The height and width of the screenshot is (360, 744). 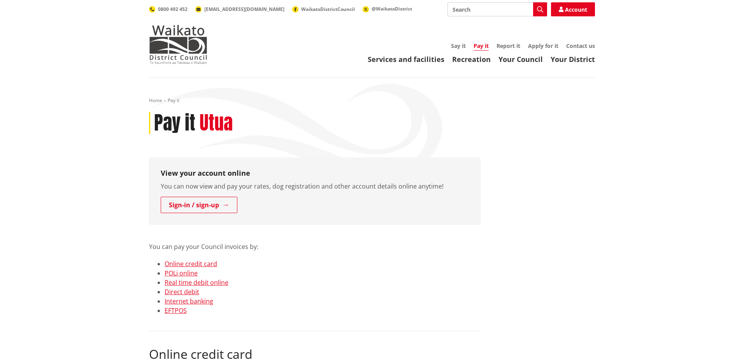 I want to click on a: Say it, so click(x=459, y=46).